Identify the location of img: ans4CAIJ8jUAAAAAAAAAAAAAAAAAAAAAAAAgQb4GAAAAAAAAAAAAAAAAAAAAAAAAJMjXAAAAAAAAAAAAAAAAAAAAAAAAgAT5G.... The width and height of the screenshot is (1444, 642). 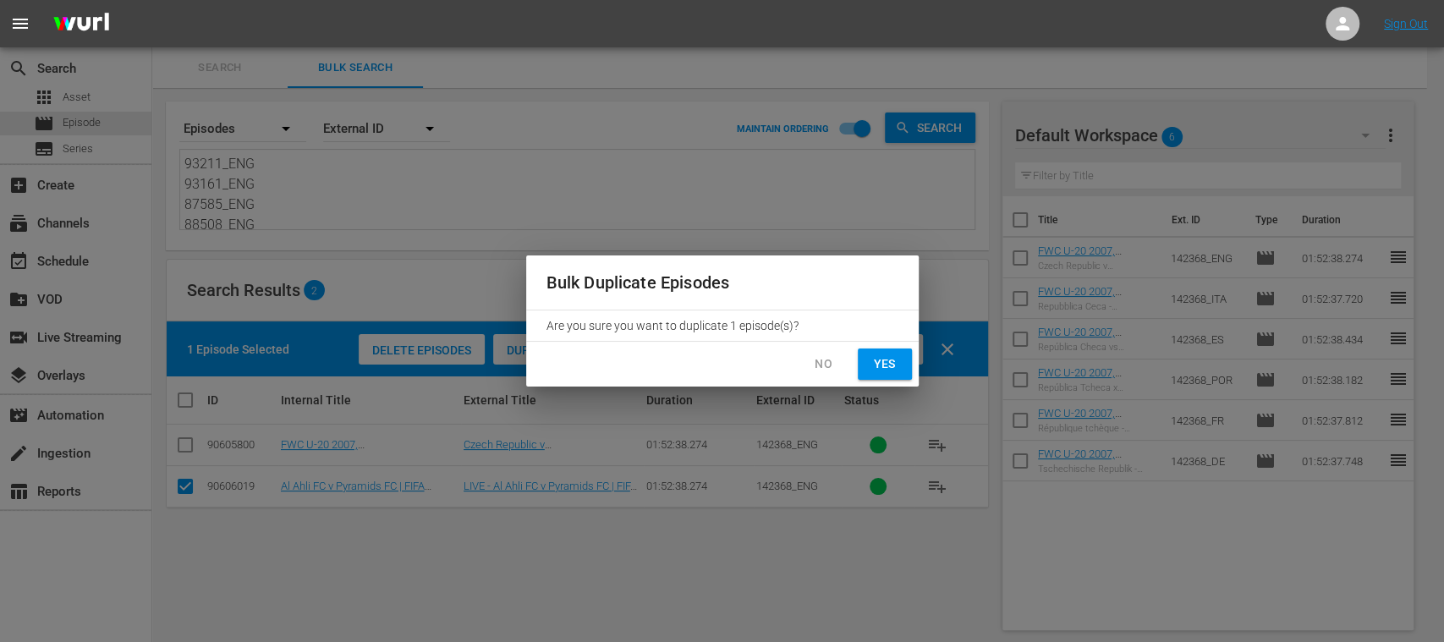
(81, 24).